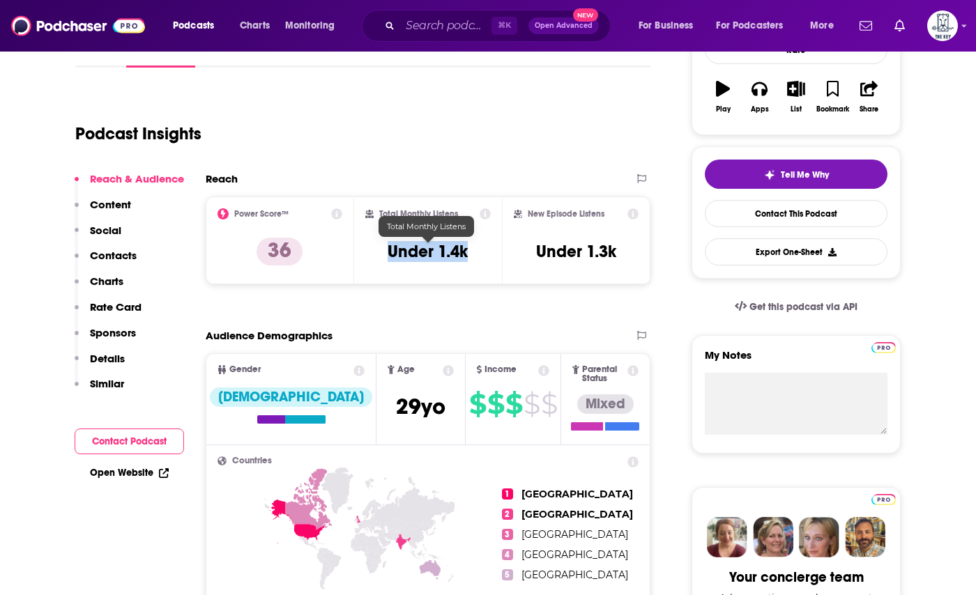 The image size is (976, 595). What do you see at coordinates (491, 52) in the screenshot?
I see `a: Similar` at bounding box center [491, 52].